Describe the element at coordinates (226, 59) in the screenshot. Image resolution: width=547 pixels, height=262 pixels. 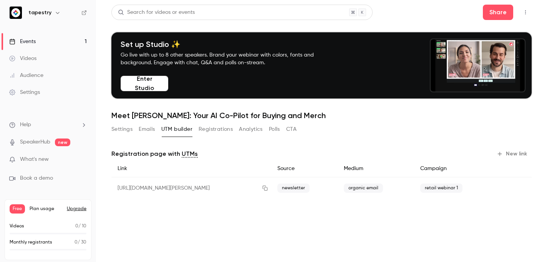
I see `p: Go live with up to 8 other speakers. Brand your webinar with colors, fonts and background. Engage...` at that location.